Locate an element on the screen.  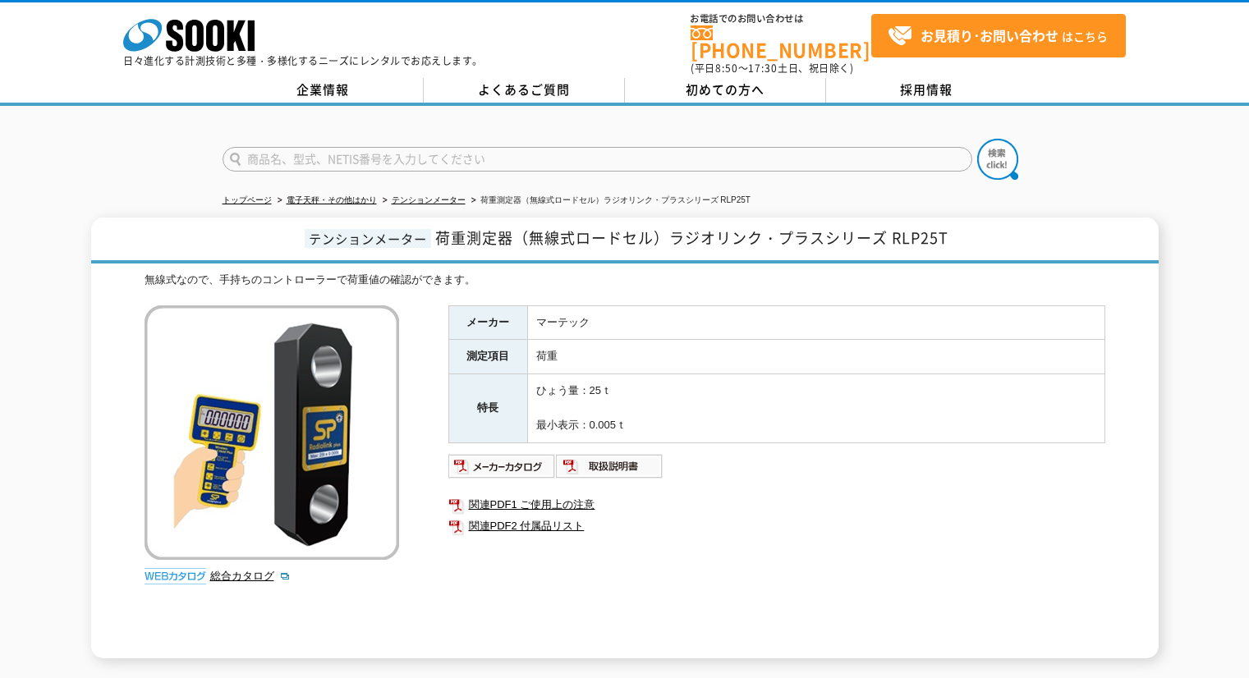
span: テンションメーター is located at coordinates (368, 238).